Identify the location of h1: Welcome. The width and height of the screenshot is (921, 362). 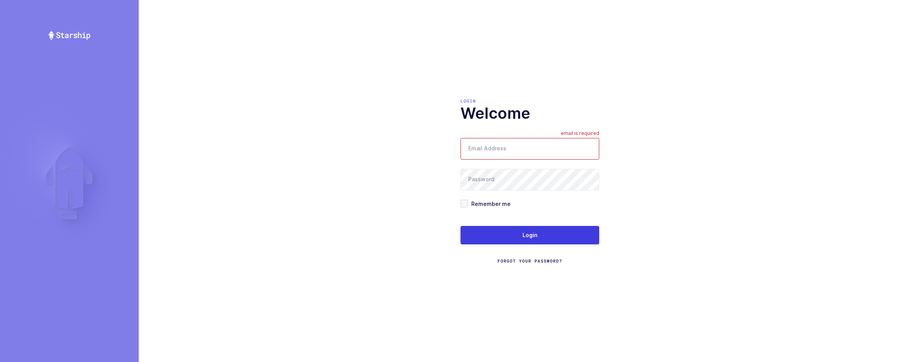
(530, 113).